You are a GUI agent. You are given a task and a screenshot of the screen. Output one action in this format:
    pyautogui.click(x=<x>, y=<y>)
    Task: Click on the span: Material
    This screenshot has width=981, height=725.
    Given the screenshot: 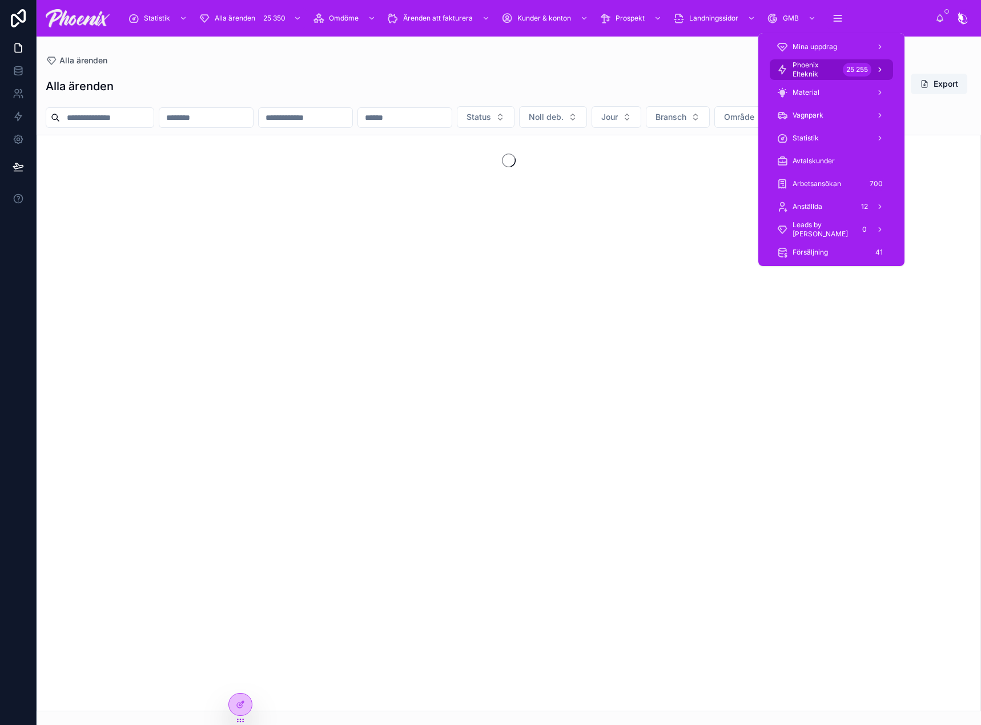 What is the action you would take?
    pyautogui.click(x=806, y=93)
    